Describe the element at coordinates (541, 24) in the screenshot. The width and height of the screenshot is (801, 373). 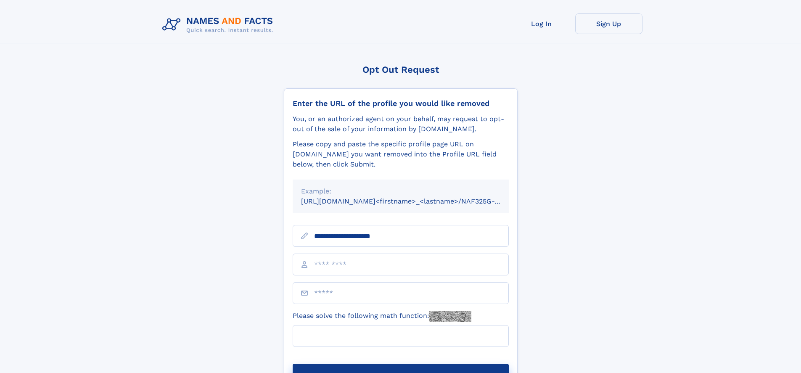
I see `a: Log In` at that location.